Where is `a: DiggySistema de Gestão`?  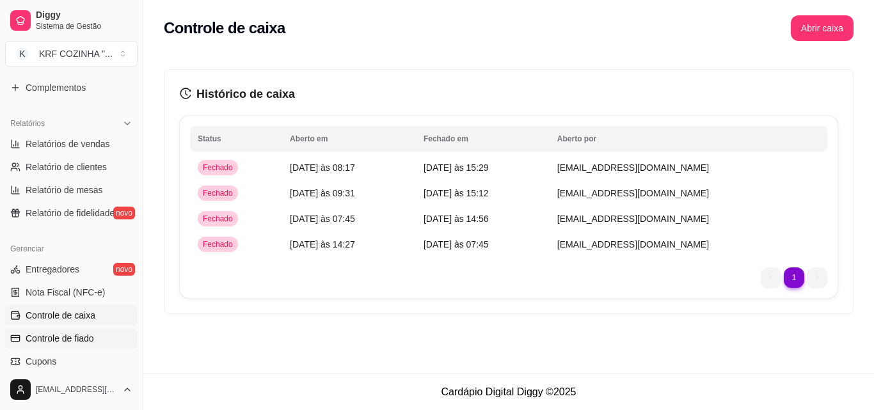 a: DiggySistema de Gestão is located at coordinates (71, 20).